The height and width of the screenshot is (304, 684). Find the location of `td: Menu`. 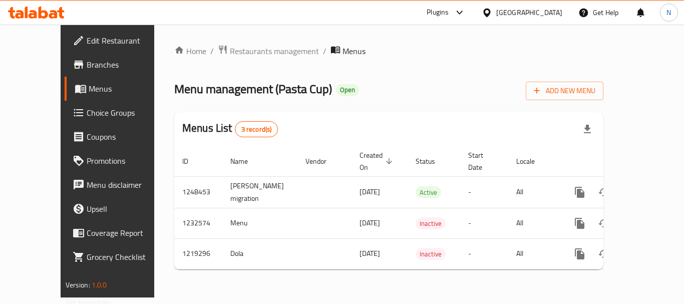

td: Menu is located at coordinates (260, 223).